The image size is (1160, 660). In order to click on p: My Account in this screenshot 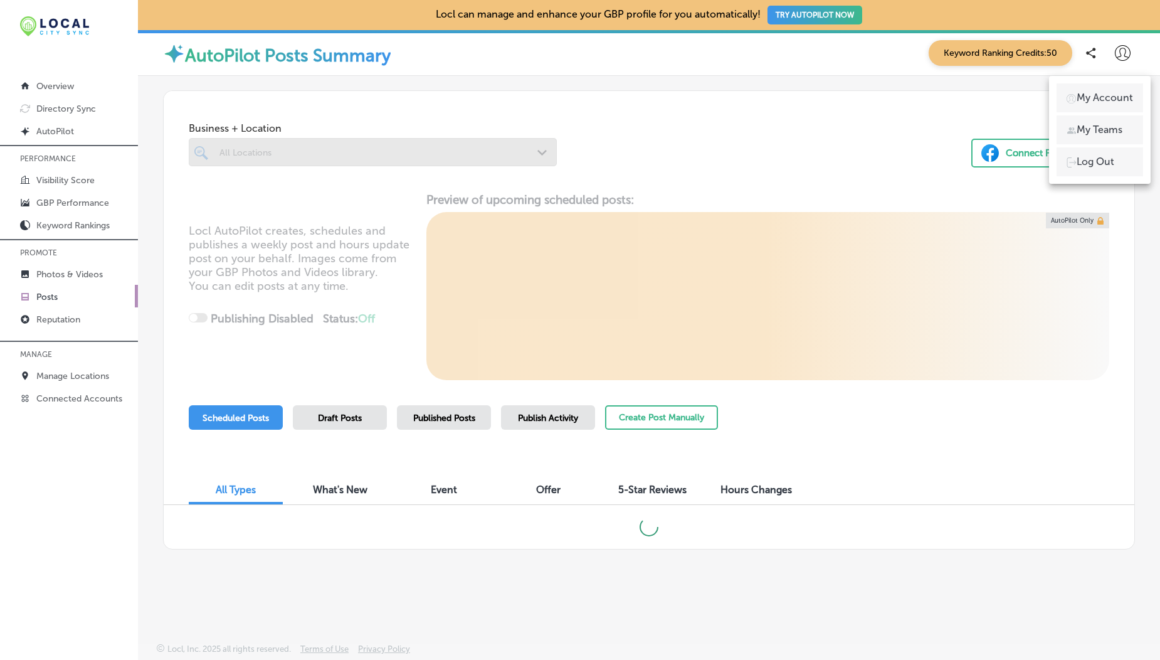, I will do `click(1105, 98)`.